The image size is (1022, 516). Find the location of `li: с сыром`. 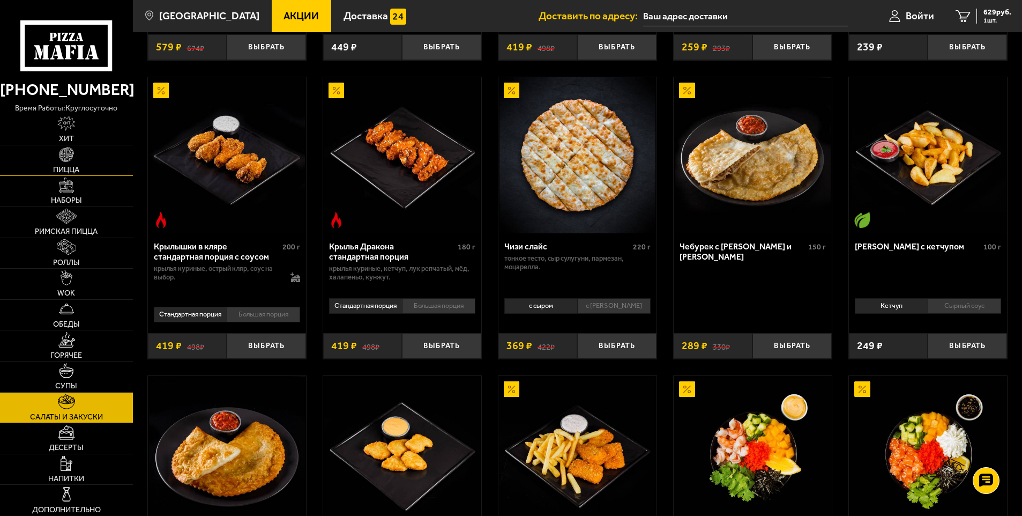

li: с сыром is located at coordinates (541, 306).